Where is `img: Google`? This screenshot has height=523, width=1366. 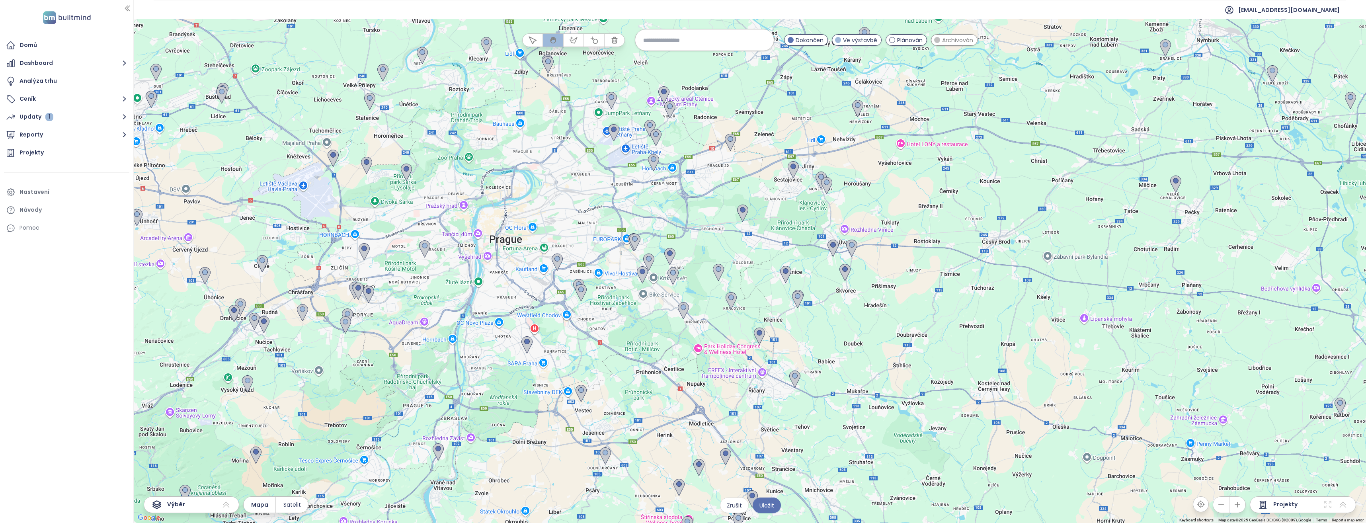
img: Google is located at coordinates (149, 518).